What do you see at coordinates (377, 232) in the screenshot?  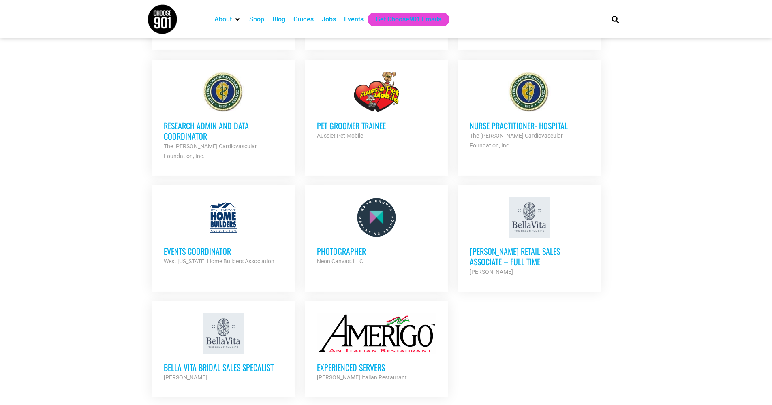 I see `a: Photographer Neon Canvas, LLC` at bounding box center [377, 232].